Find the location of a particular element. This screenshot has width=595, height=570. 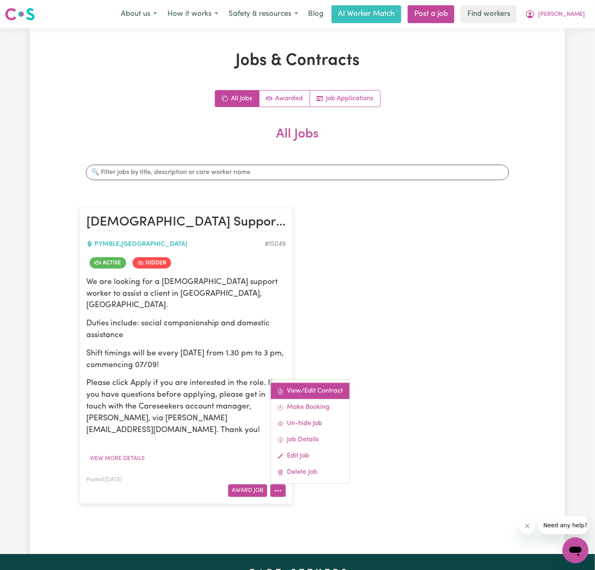

span: Job is active is located at coordinates (108, 263).